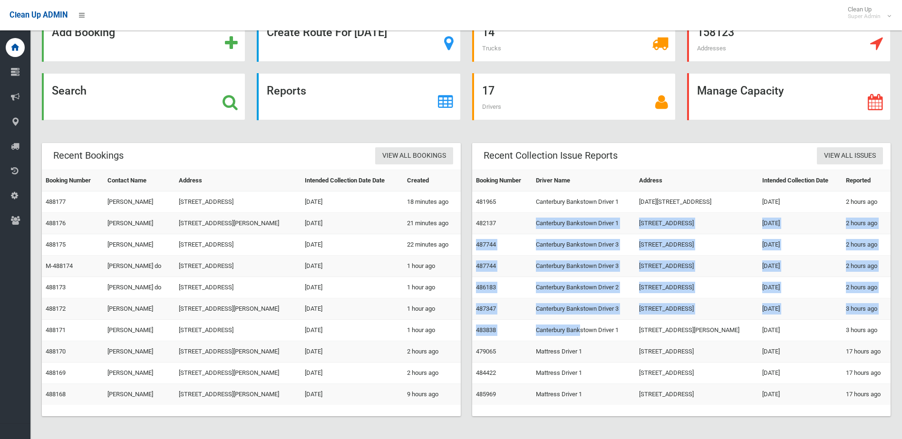  What do you see at coordinates (584, 373) in the screenshot?
I see `td: Mattress Driver 1` at bounding box center [584, 373].